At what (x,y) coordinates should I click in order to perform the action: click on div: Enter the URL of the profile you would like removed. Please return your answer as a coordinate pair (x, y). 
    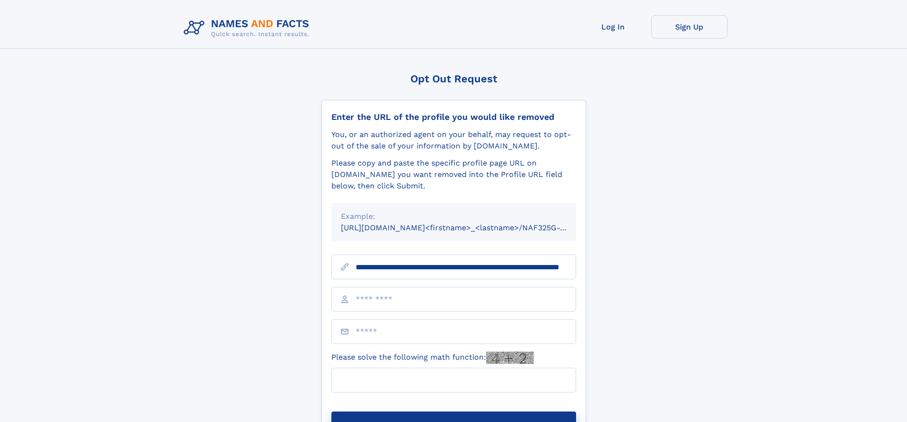
    Looking at the image, I should click on (454, 117).